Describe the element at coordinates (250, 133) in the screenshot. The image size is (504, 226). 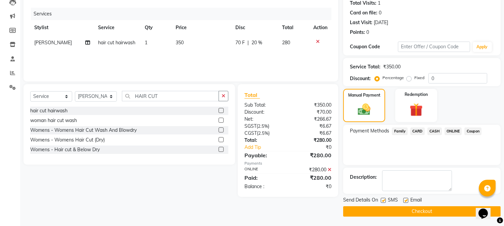
I see `span: CGST` at that location.